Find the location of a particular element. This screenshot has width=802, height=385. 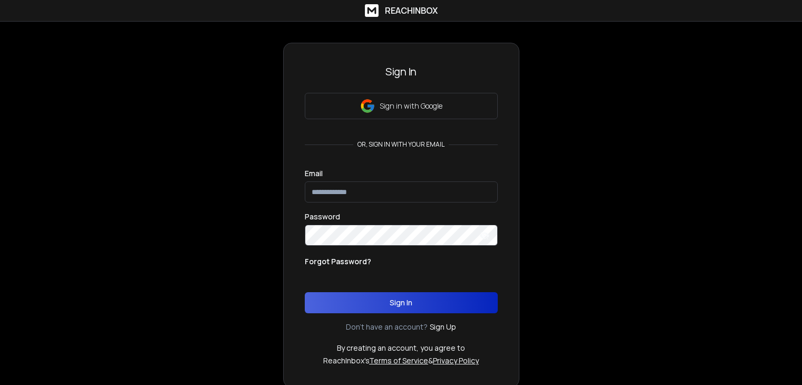

p: Forgot Password? is located at coordinates (338, 261).